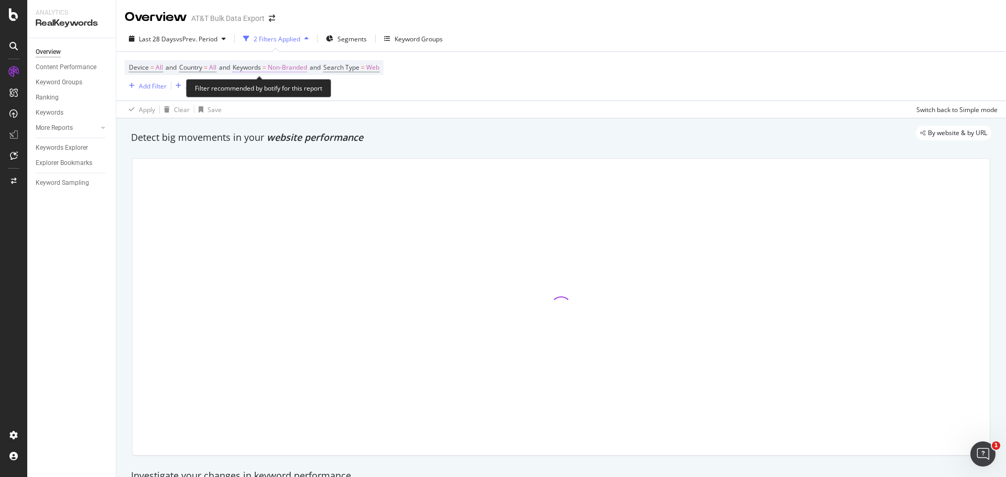 The width and height of the screenshot is (1006, 477). What do you see at coordinates (140, 110) in the screenshot?
I see `button: Apply` at bounding box center [140, 110].